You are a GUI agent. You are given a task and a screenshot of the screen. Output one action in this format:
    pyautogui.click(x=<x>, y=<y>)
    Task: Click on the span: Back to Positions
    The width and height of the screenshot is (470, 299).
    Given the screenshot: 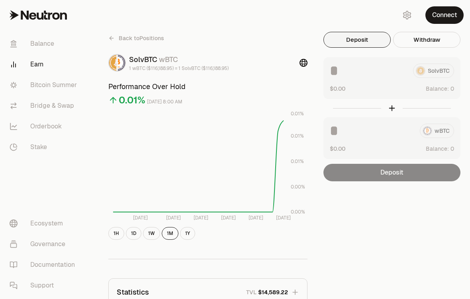 What is the action you would take?
    pyautogui.click(x=141, y=38)
    